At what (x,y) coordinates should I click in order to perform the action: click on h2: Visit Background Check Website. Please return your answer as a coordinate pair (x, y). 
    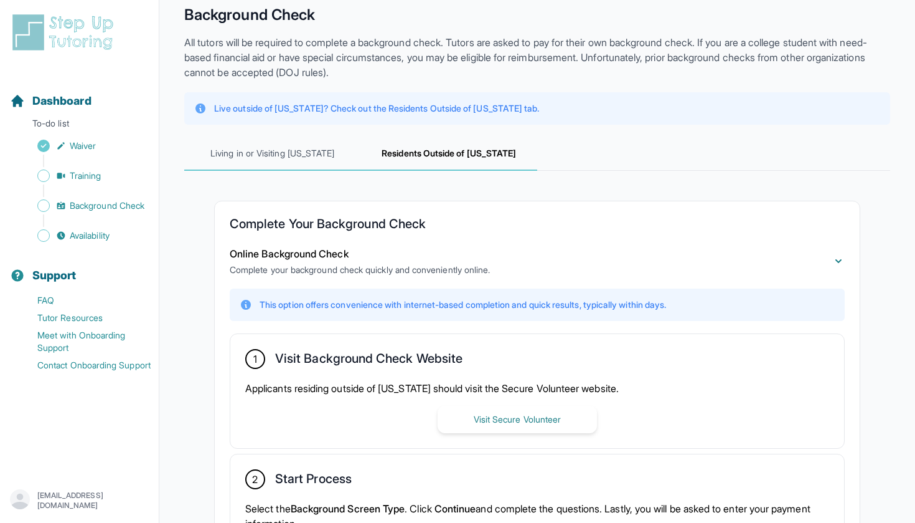
    Looking at the image, I should click on (369, 361).